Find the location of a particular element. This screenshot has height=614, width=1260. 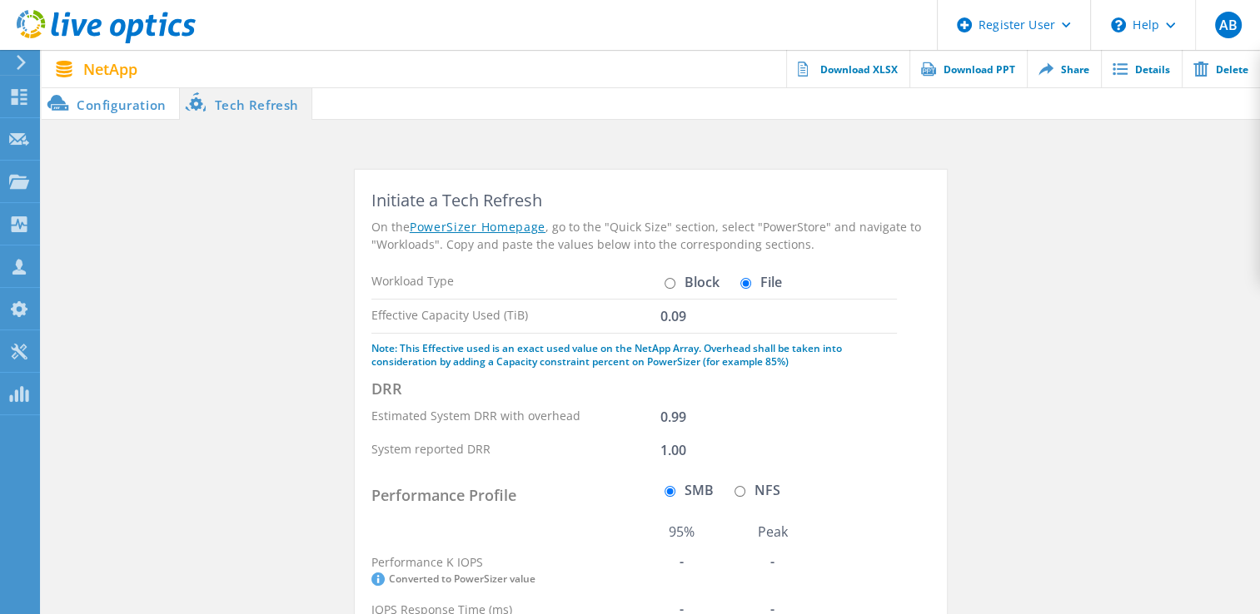

svg: \n is located at coordinates (1118, 25).